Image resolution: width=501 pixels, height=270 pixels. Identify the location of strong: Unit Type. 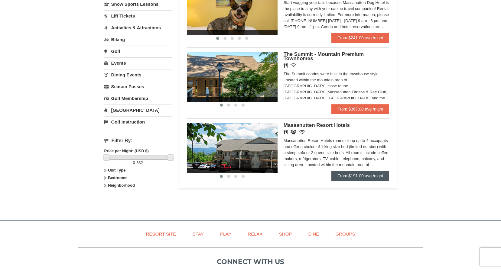
(117, 170).